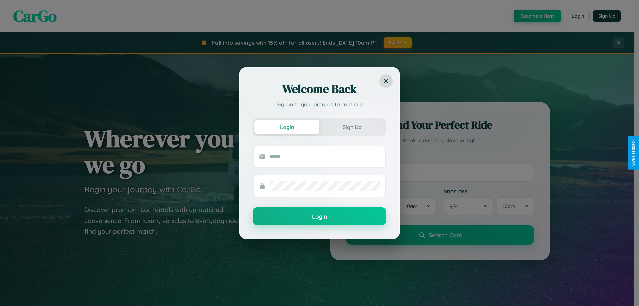 The image size is (639, 306). I want to click on div: Give Feedback, so click(634, 153).